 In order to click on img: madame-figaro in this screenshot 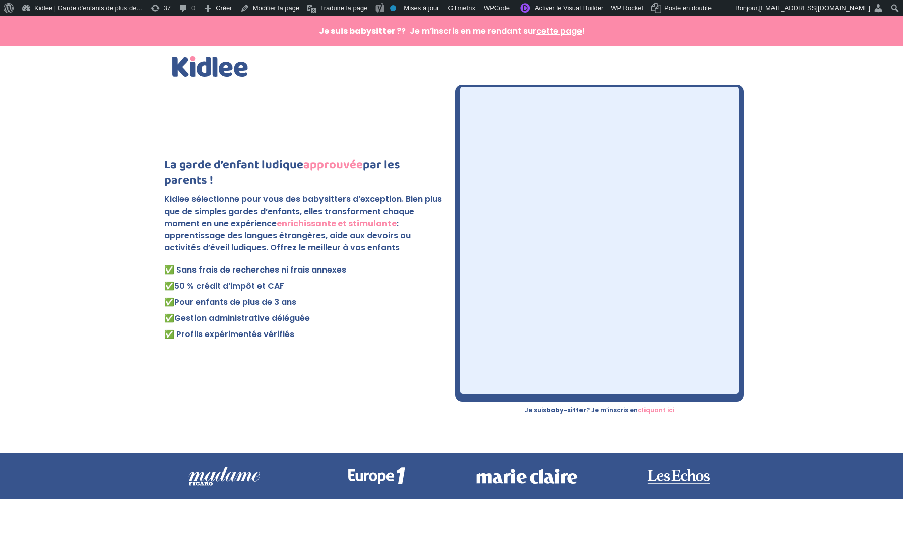, I will do `click(224, 476)`.